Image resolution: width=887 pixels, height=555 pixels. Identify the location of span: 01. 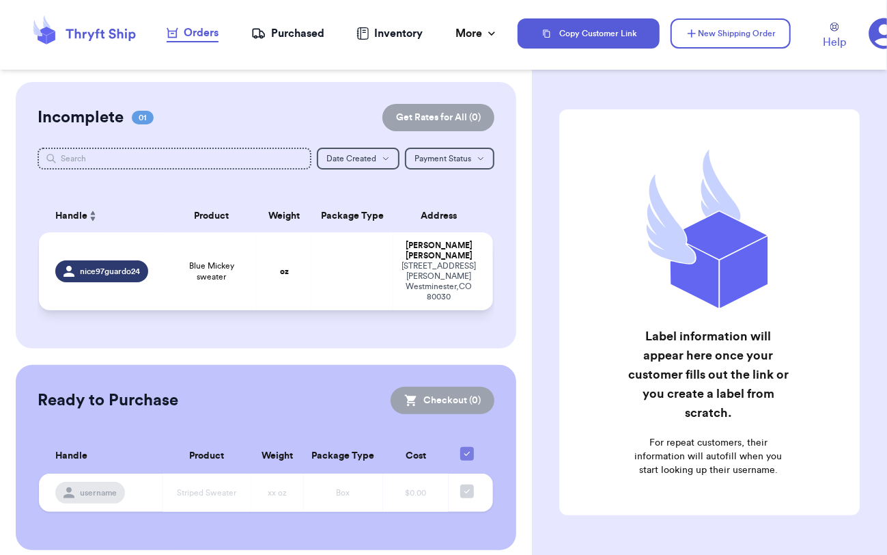
(143, 117).